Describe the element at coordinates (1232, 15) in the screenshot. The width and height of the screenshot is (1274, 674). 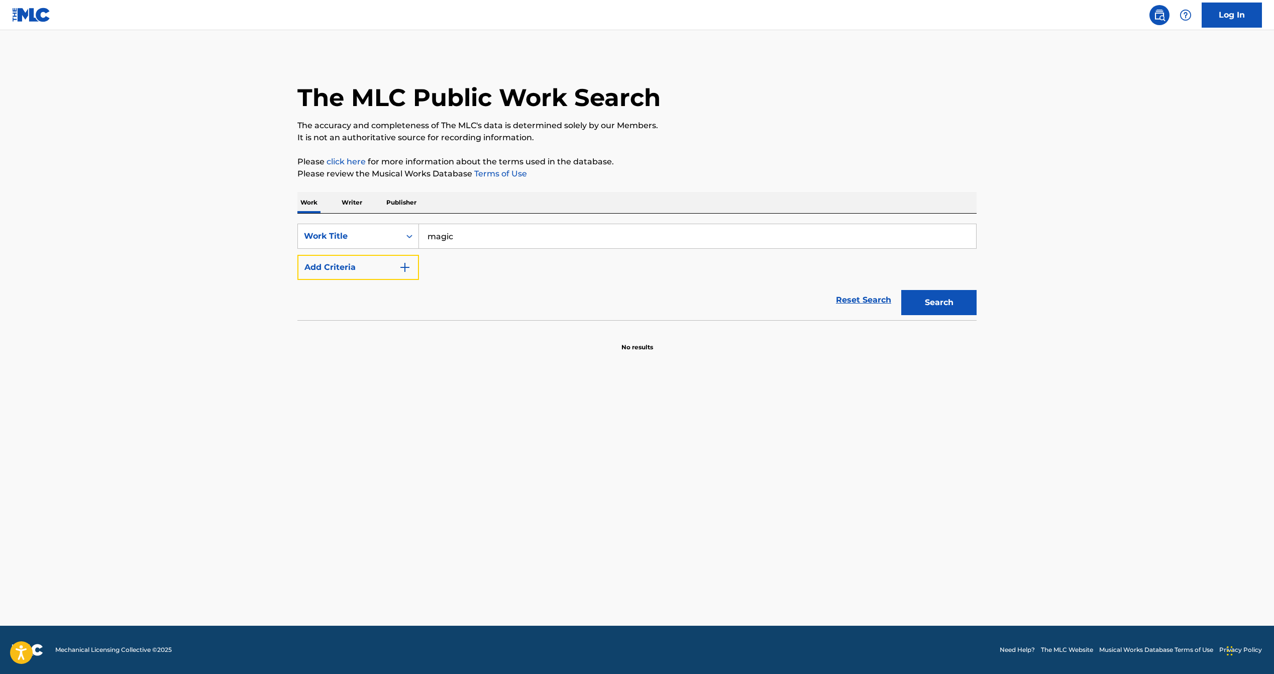
I see `a: Log In` at that location.